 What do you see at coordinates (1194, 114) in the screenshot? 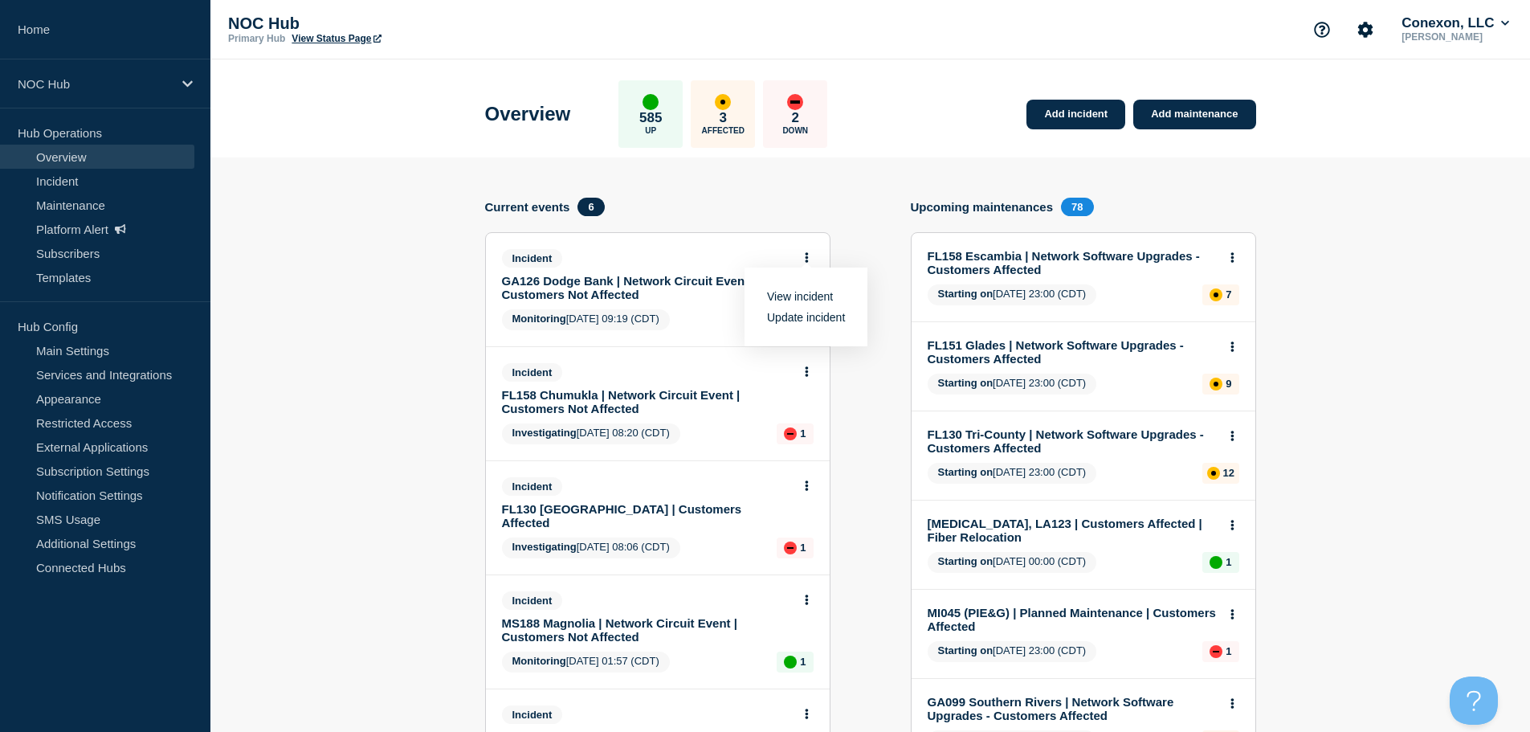
I see `a: Add maintenance` at bounding box center [1194, 114].